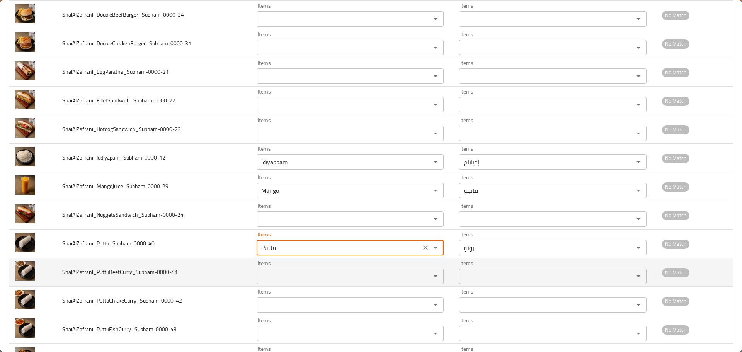 The width and height of the screenshot is (742, 352). Describe the element at coordinates (127, 43) in the screenshot. I see `span: ShaiAlZafrani_DoubleChickenBurger_Subham-0000-31` at that location.